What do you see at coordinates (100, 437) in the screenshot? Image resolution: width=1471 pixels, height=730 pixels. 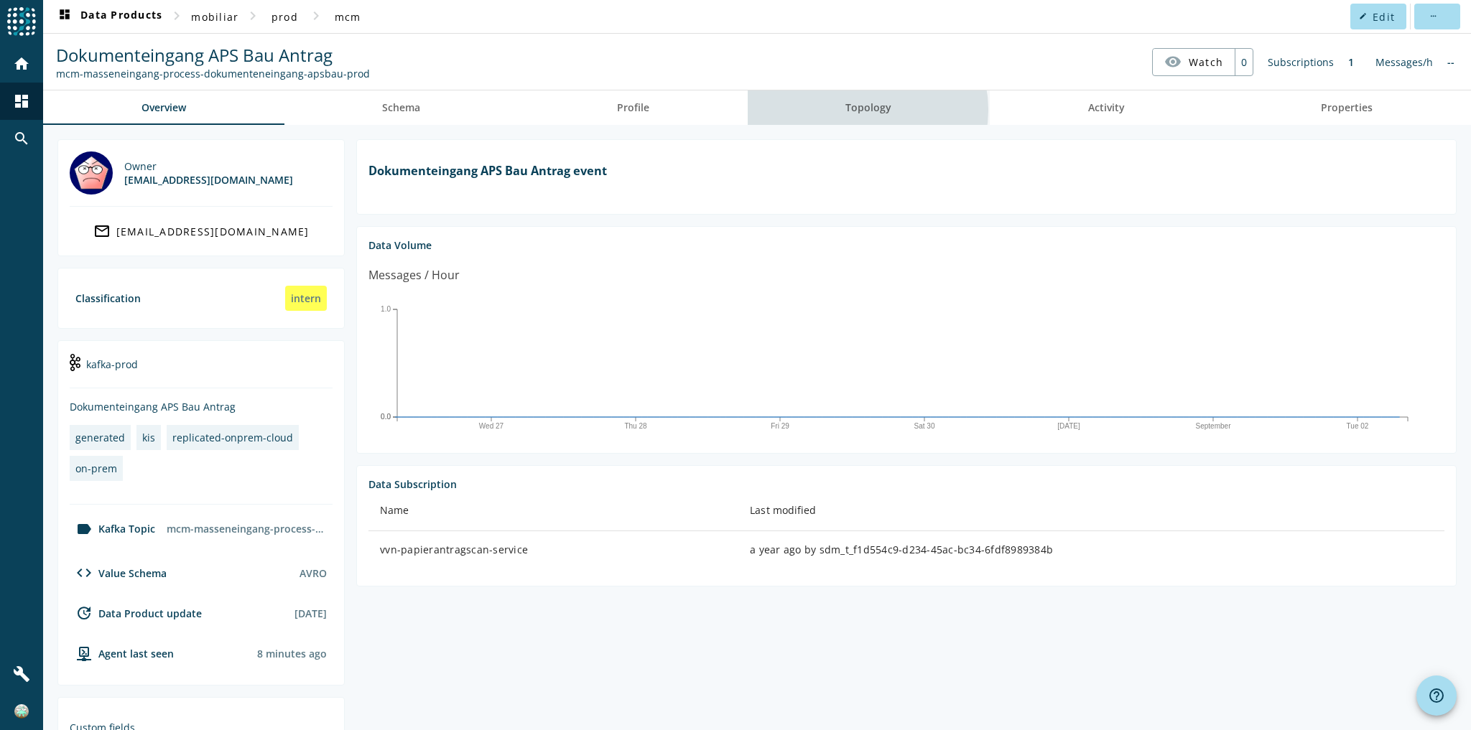 I see `div: generated` at bounding box center [100, 437].